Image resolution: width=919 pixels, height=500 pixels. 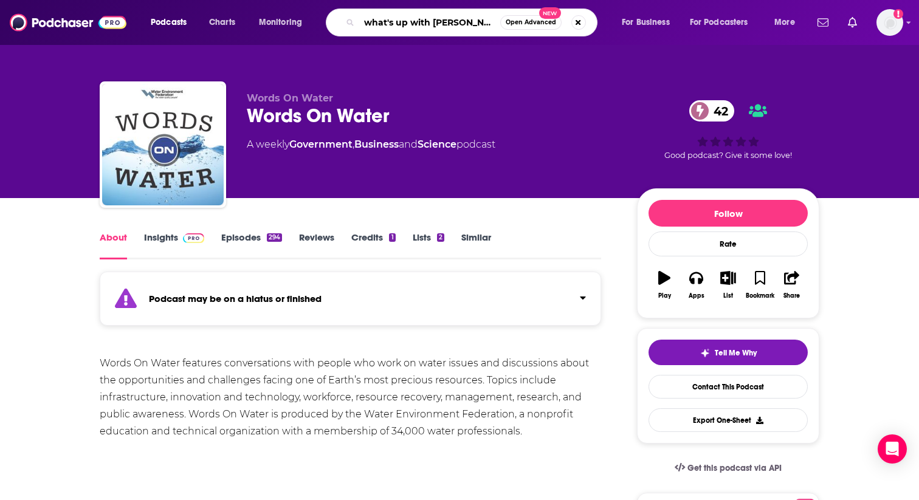 What do you see at coordinates (759, 296) in the screenshot?
I see `div: Bookmark` at bounding box center [759, 296].